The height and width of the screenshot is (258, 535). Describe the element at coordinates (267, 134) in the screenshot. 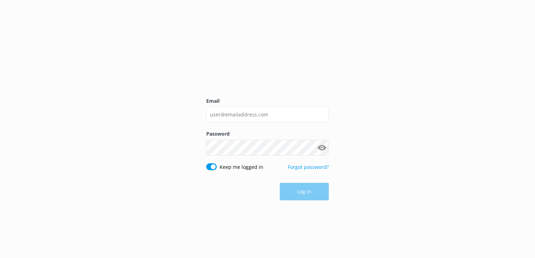

I see `label: Password` at that location.